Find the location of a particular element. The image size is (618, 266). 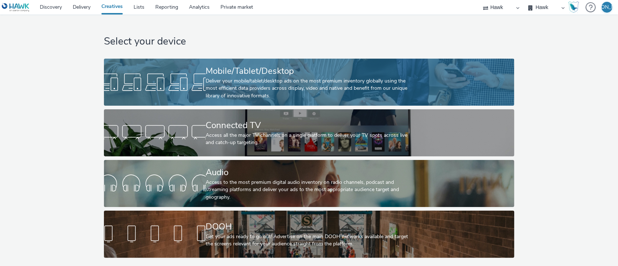

img: Hawk Academy is located at coordinates (573, 7).